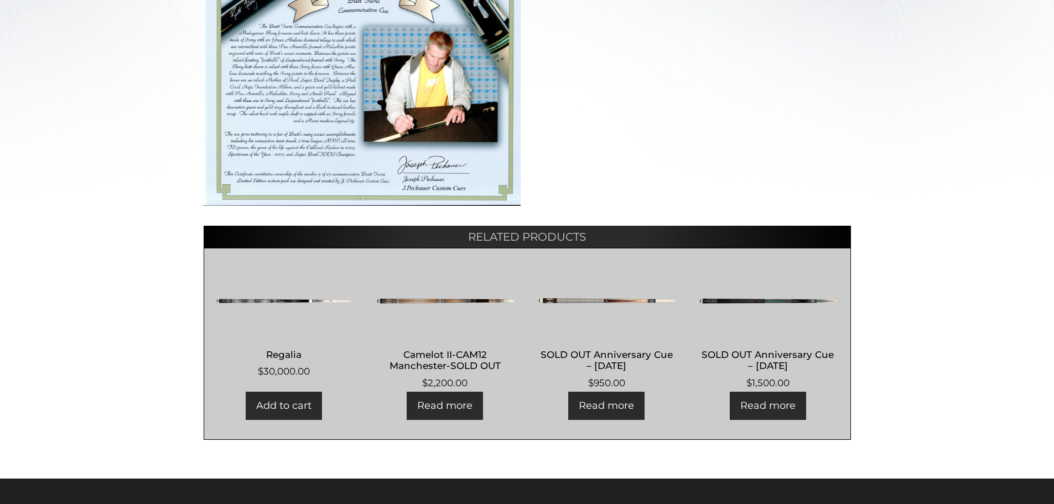  Describe the element at coordinates (768, 383) in the screenshot. I see `bdi: 1,500.00` at that location.